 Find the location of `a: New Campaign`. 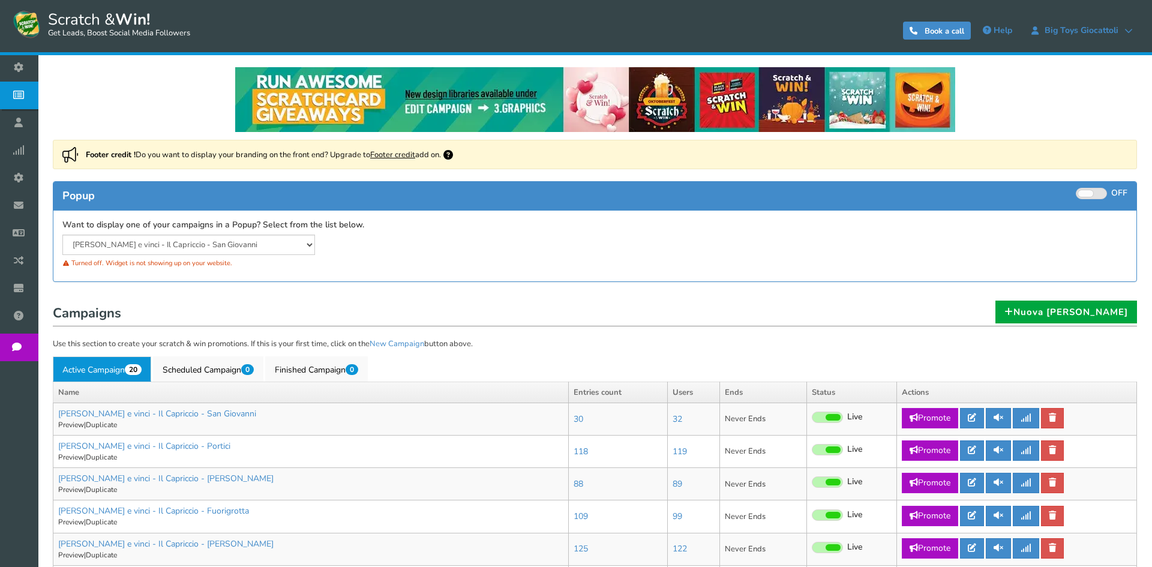

a: New Campaign is located at coordinates (397, 344).